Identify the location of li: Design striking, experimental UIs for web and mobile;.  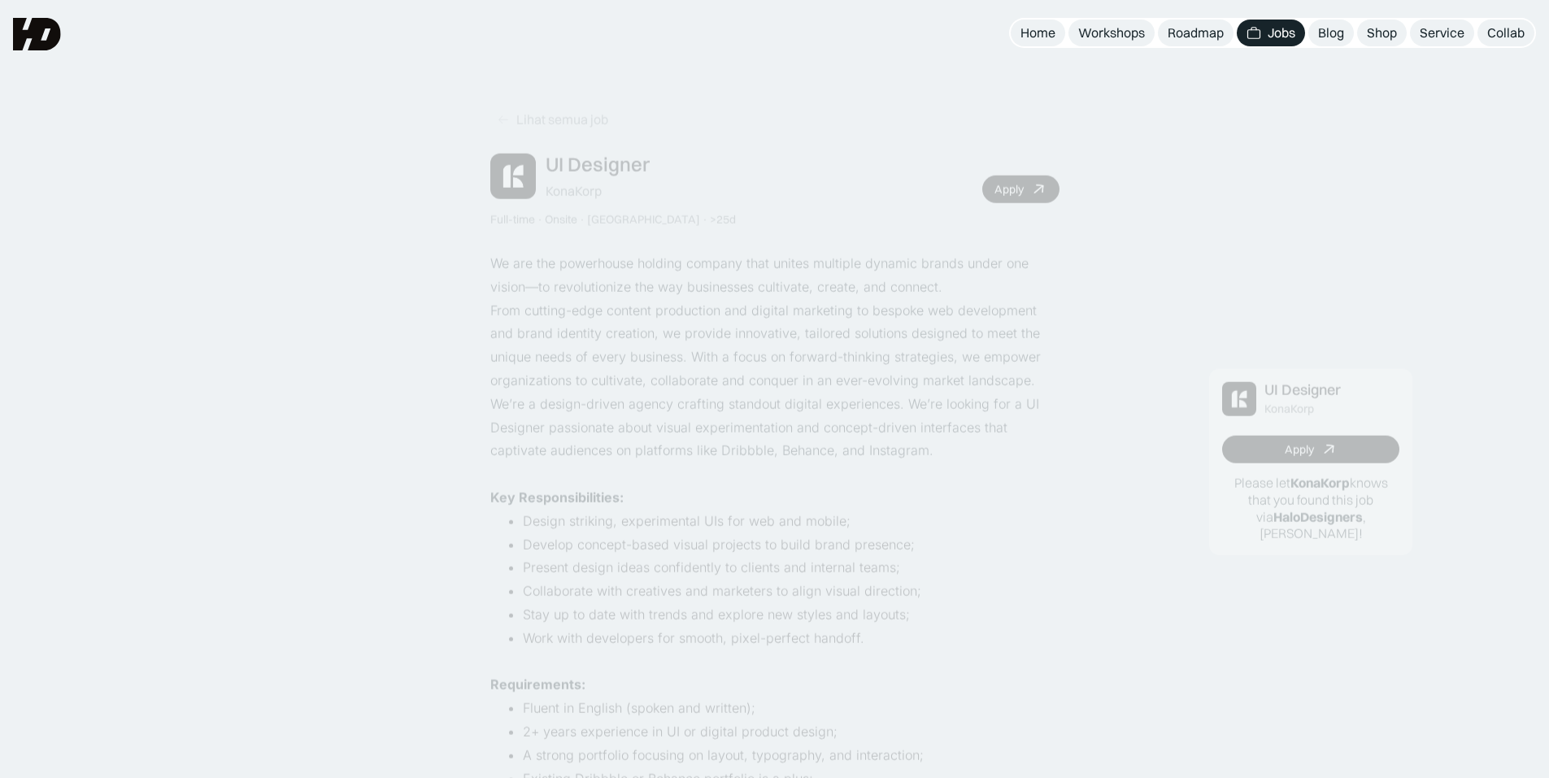
(791, 521).